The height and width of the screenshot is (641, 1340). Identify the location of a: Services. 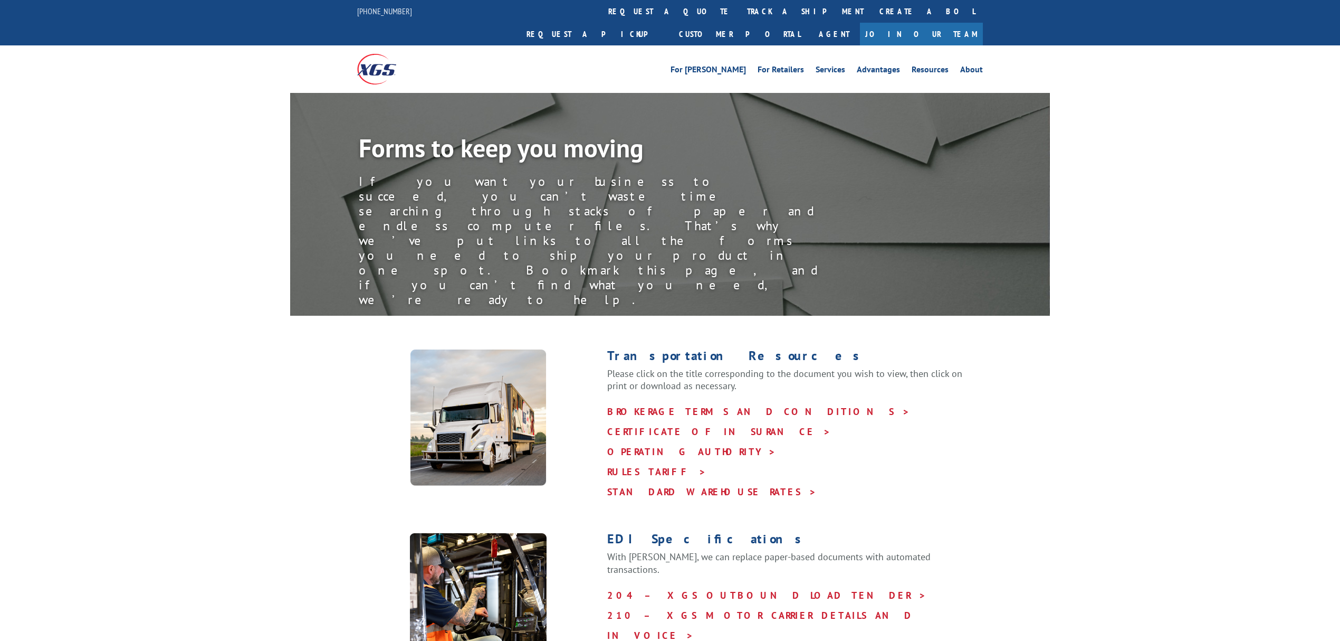
(831, 71).